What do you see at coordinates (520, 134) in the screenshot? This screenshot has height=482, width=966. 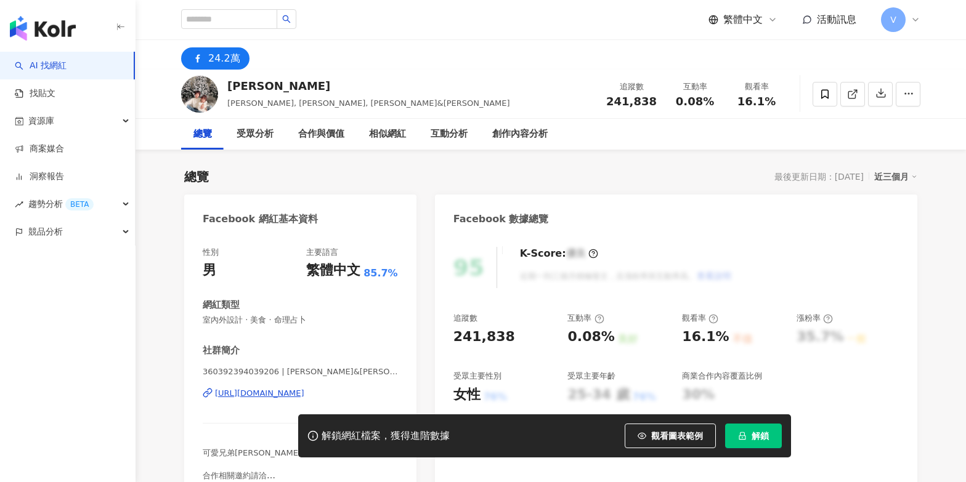 I see `div: 創作內容分析` at bounding box center [520, 134].